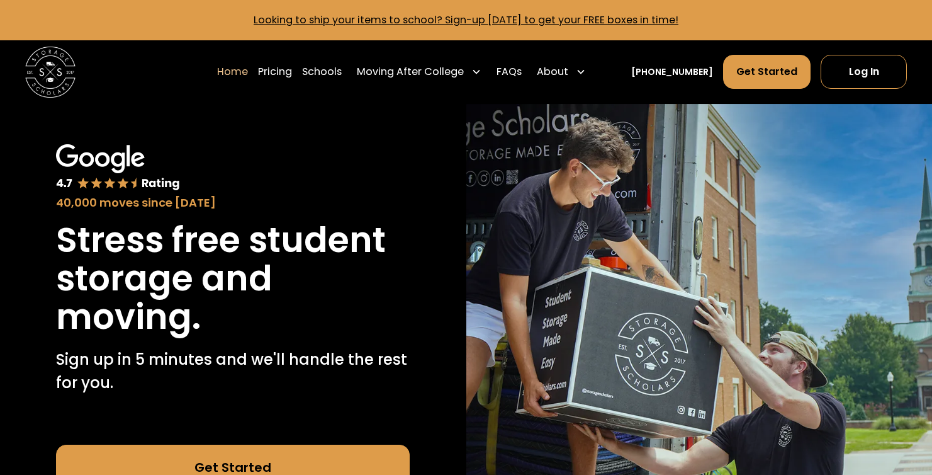 This screenshot has height=475, width=932. Describe the element at coordinates (232, 72) in the screenshot. I see `a: Home` at that location.